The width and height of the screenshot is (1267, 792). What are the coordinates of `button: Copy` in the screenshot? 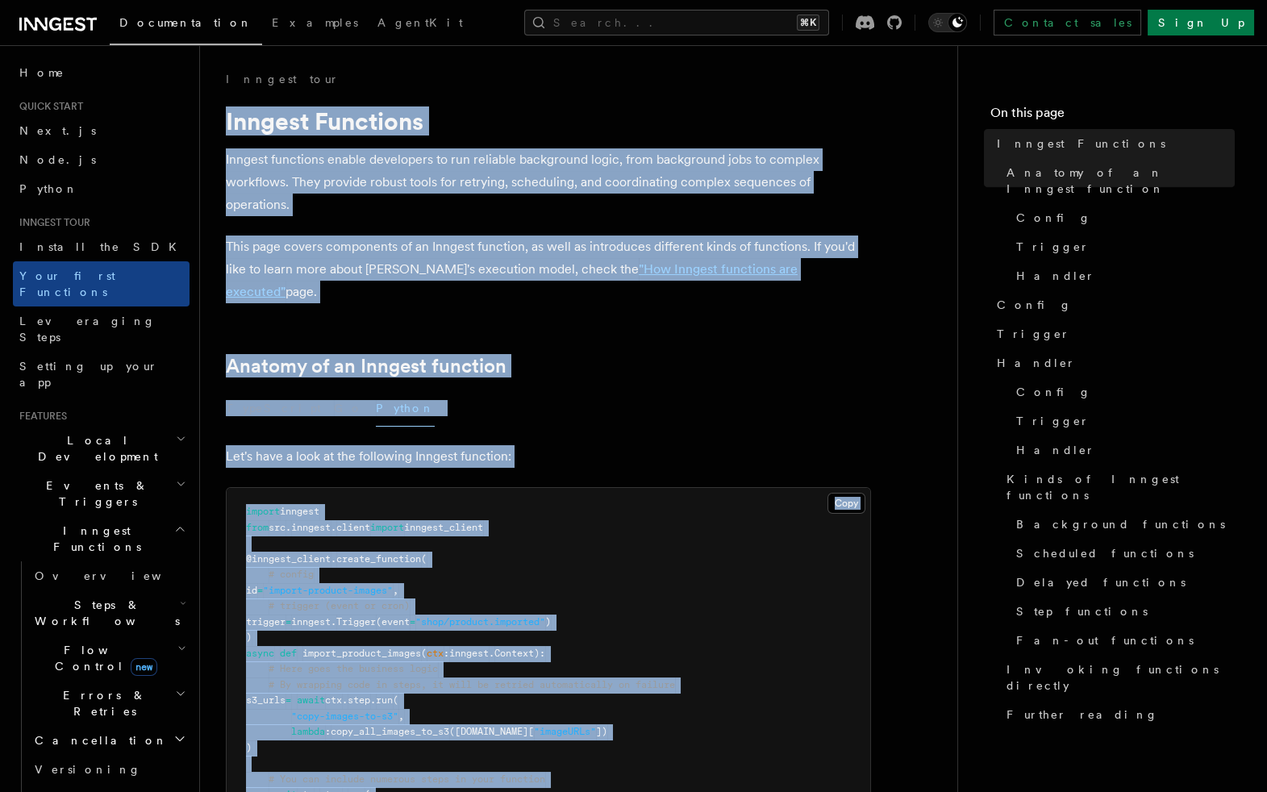 It's located at (846, 503).